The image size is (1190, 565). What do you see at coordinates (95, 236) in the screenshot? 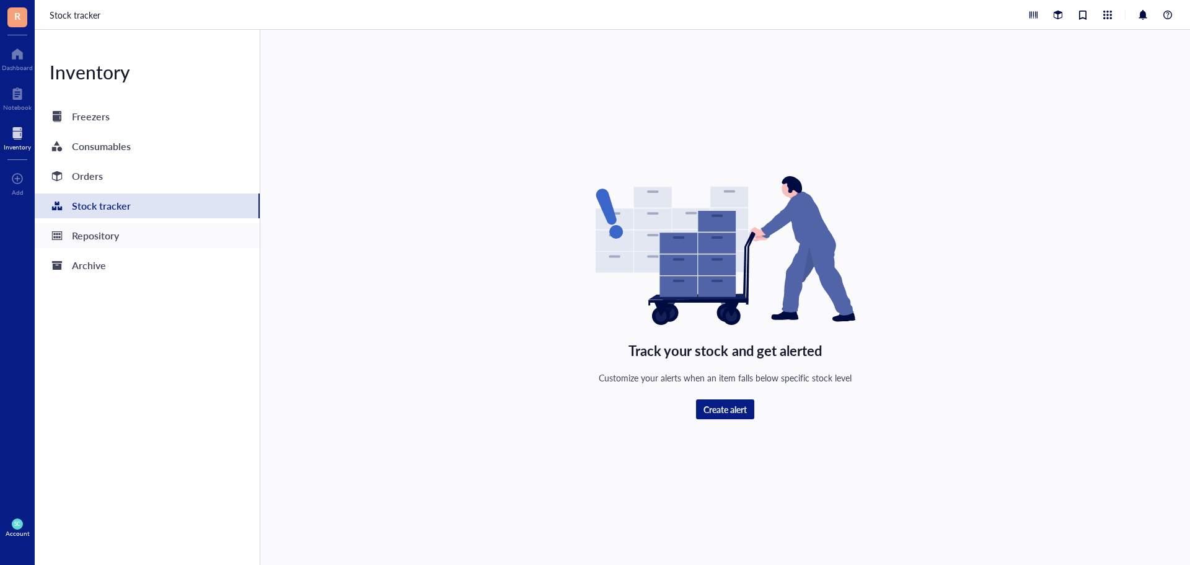
I see `div: Repository` at bounding box center [95, 236].